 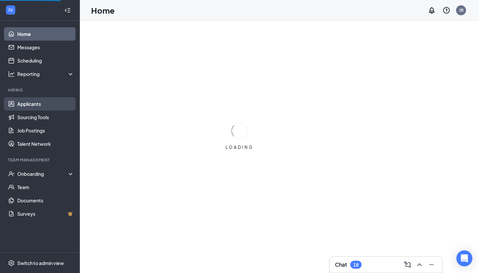 I want to click on a: Job Postings, so click(x=46, y=130).